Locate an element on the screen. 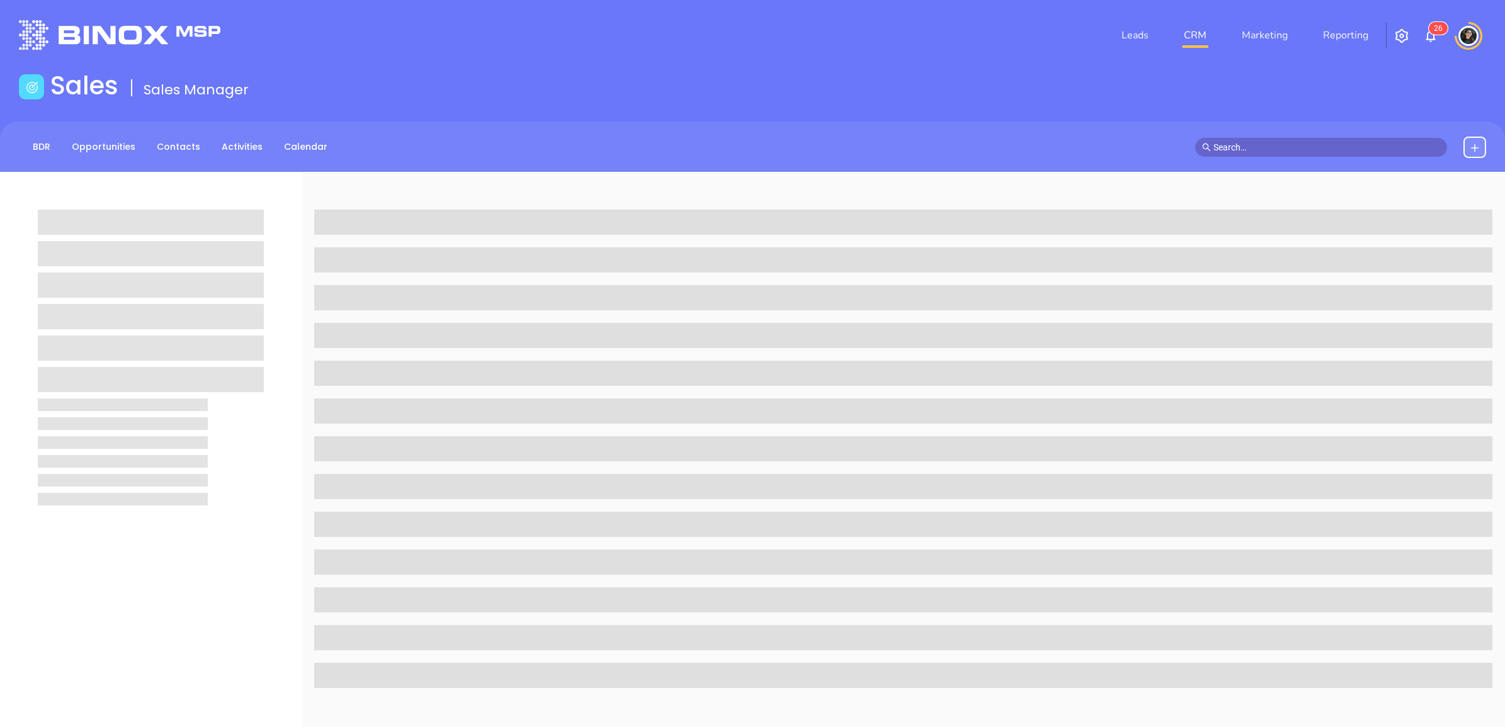  span: search is located at coordinates (1206, 147).